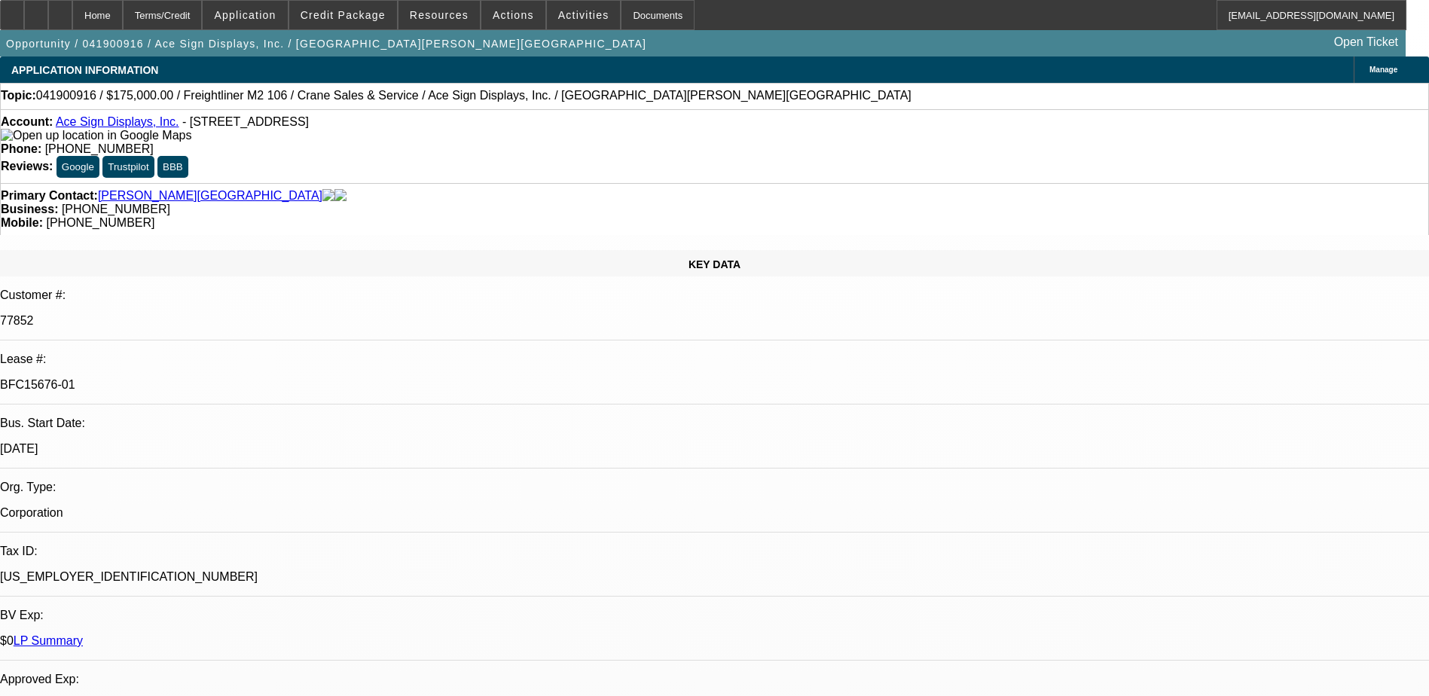  I want to click on span: Activities, so click(584, 15).